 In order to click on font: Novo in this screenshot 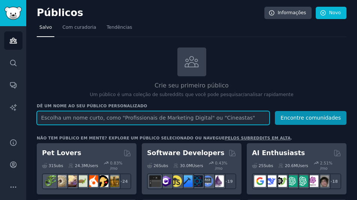, I will do `click(335, 13)`.